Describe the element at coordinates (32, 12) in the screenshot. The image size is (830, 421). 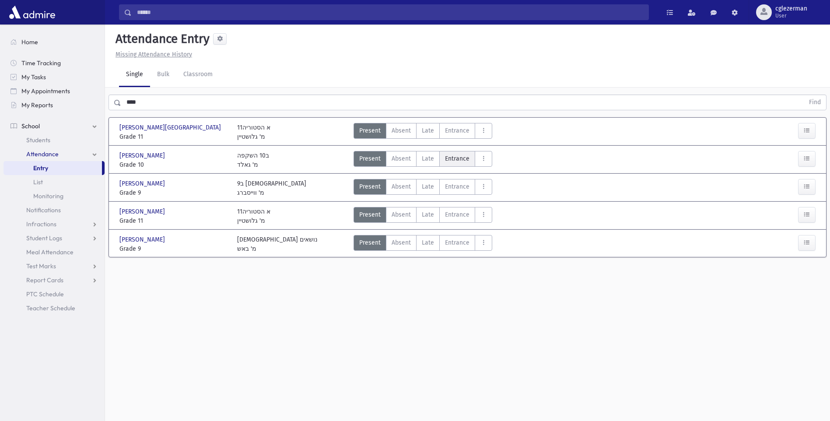
I see `img: AdmirePro` at that location.